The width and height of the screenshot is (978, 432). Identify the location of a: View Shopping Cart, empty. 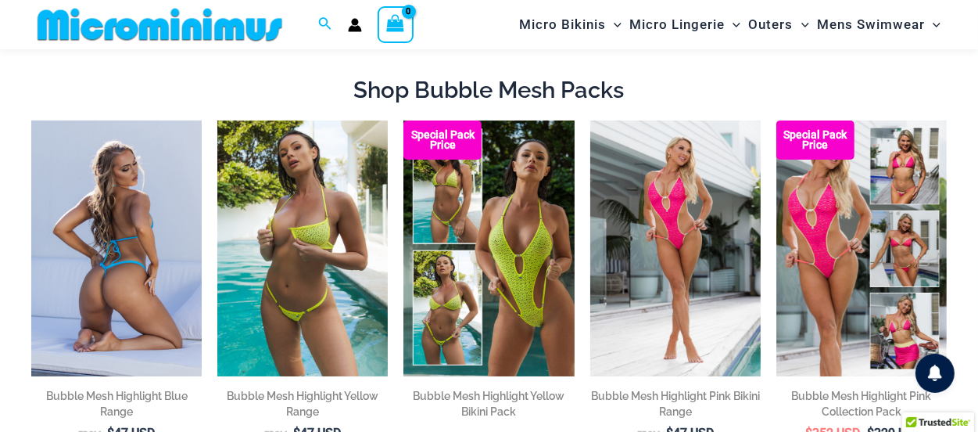
(396, 24).